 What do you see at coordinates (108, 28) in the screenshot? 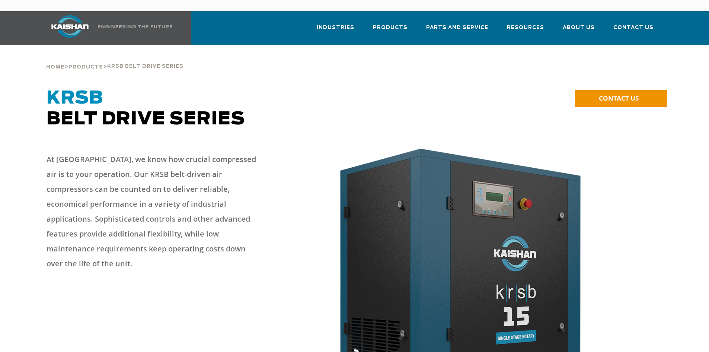
I see `a: Kaishan USA` at bounding box center [108, 28].